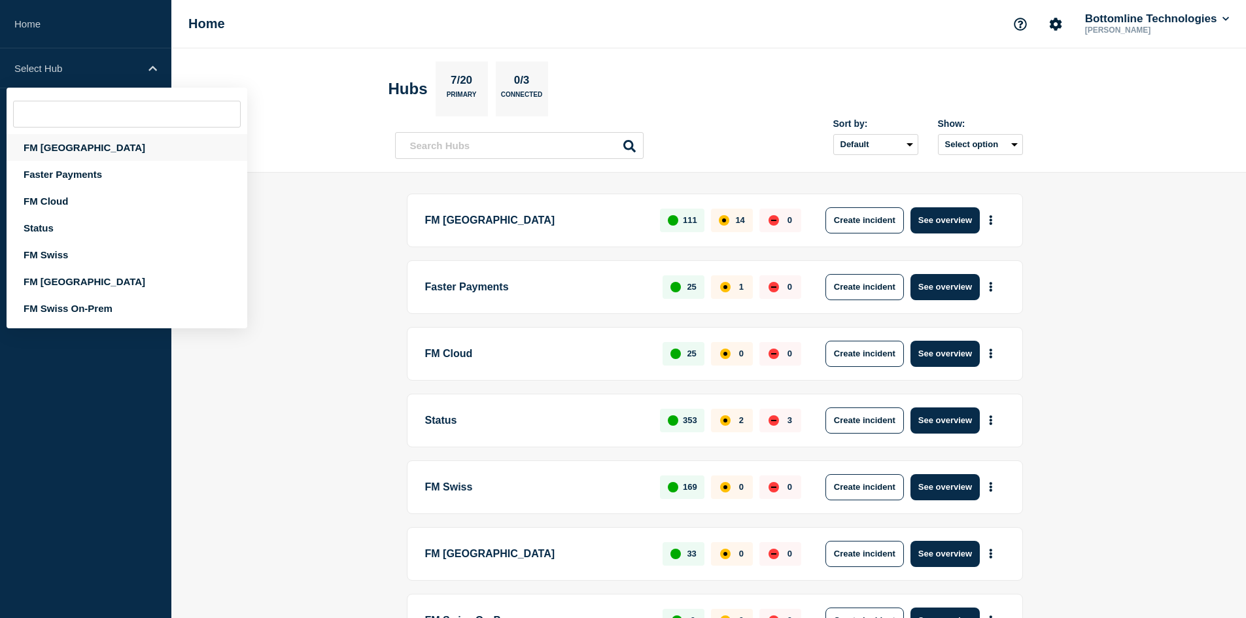 Image resolution: width=1246 pixels, height=618 pixels. I want to click on p: Primary, so click(462, 97).